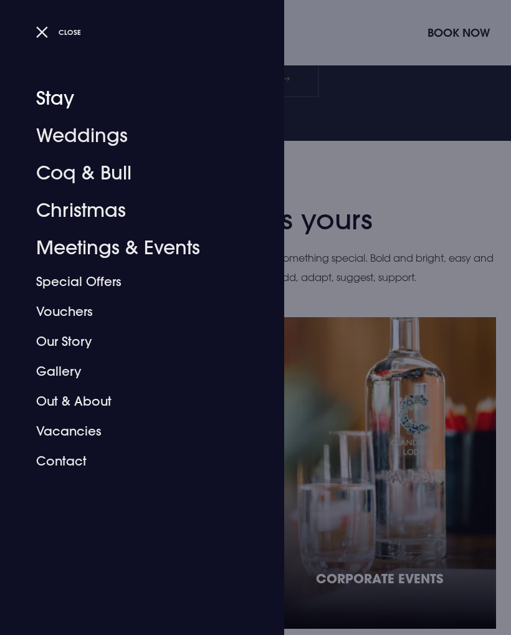 The height and width of the screenshot is (635, 511). What do you see at coordinates (135, 312) in the screenshot?
I see `a: Vouchers` at bounding box center [135, 312].